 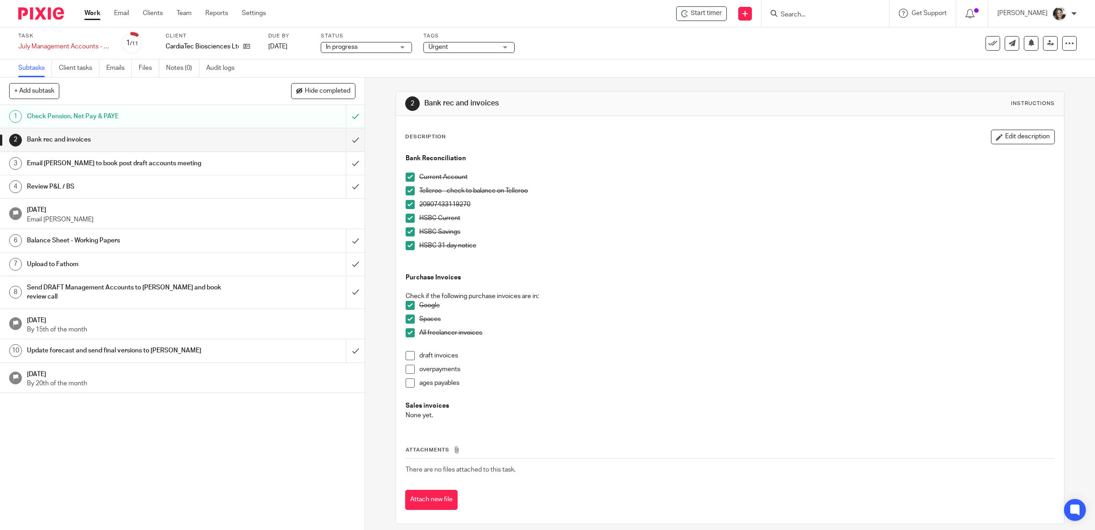 I want to click on span: Get Support, so click(x=929, y=13).